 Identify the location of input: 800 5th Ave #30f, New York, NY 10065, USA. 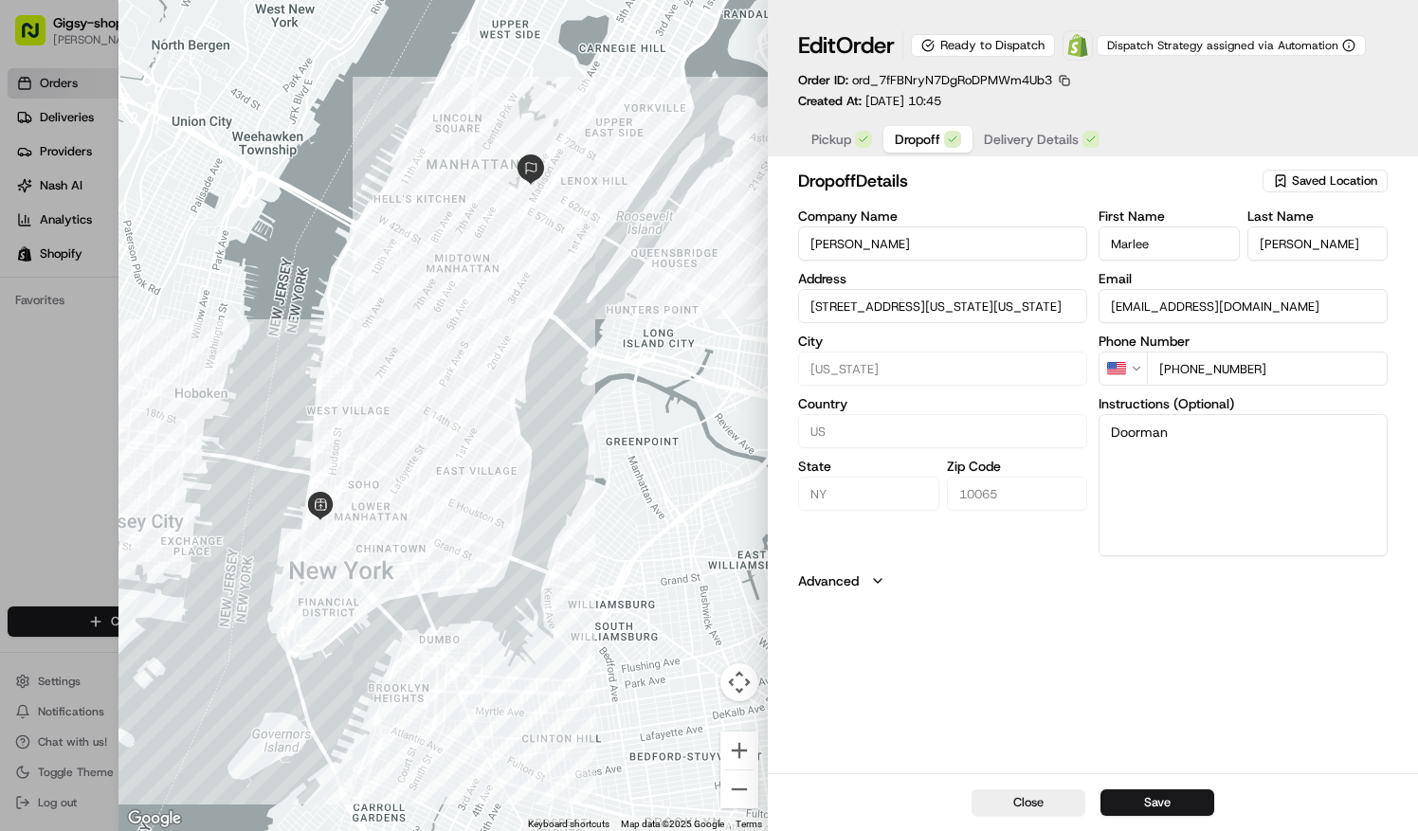
(942, 306).